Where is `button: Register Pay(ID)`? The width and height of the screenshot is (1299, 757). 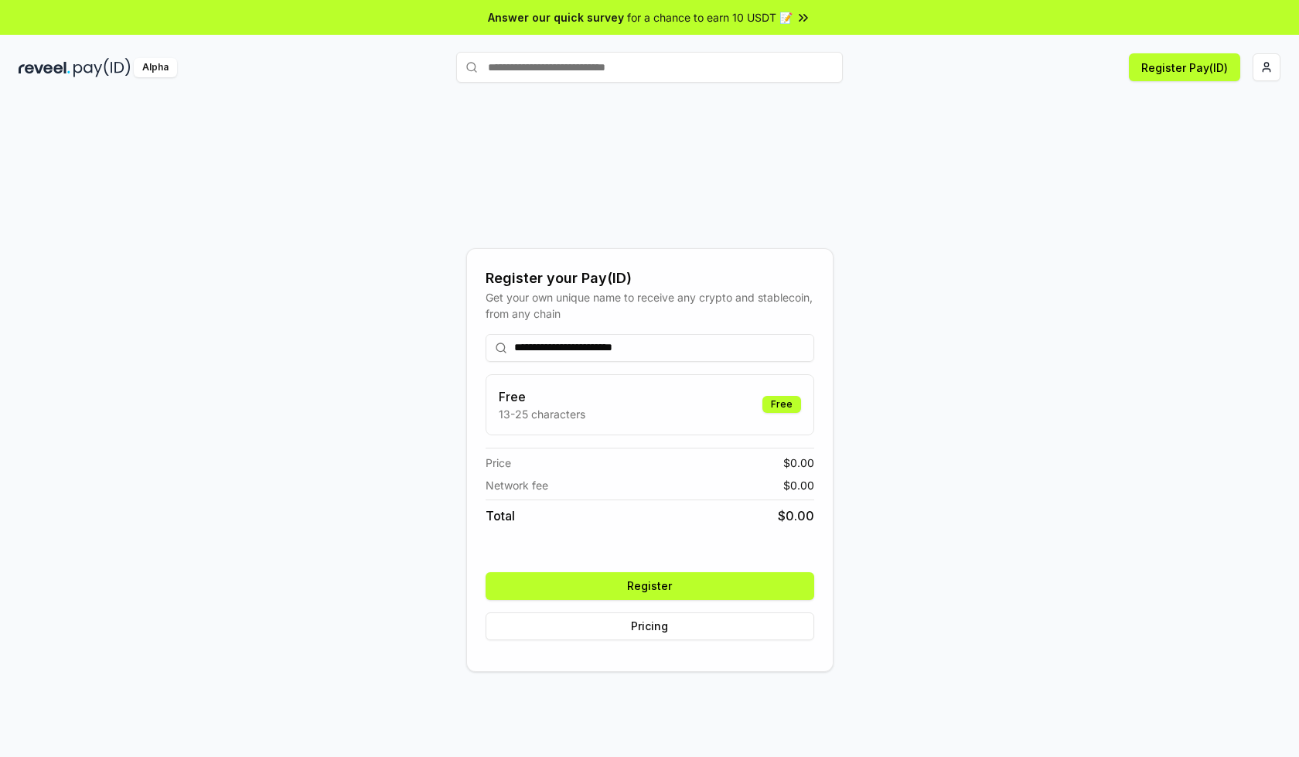
button: Register Pay(ID) is located at coordinates (1184, 67).